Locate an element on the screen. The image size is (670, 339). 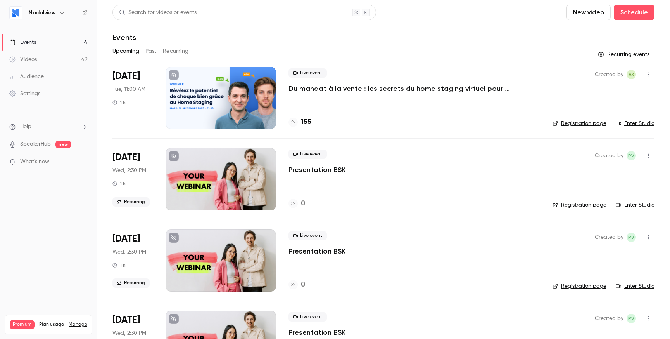
span: Alexandre Kinapenne is located at coordinates (632, 74).